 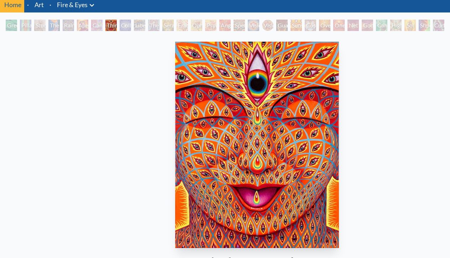 What do you see at coordinates (382, 25) in the screenshot?
I see `div: Cannafist` at bounding box center [382, 25].